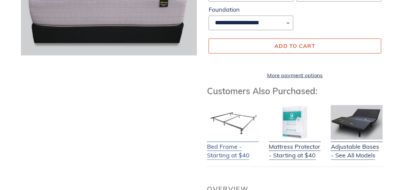 The image size is (404, 190). What do you see at coordinates (357, 122) in the screenshot?
I see `img: Adjustable Base` at bounding box center [357, 122].